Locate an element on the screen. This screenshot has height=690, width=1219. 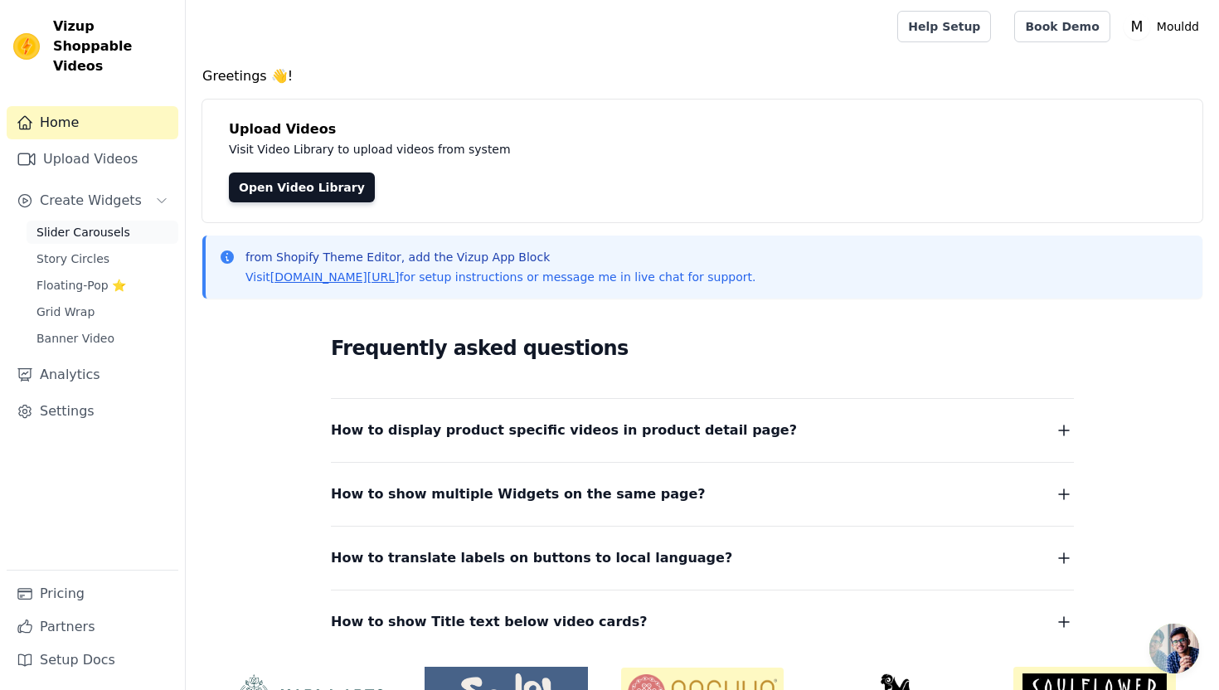
a: Help Setup is located at coordinates (944, 27).